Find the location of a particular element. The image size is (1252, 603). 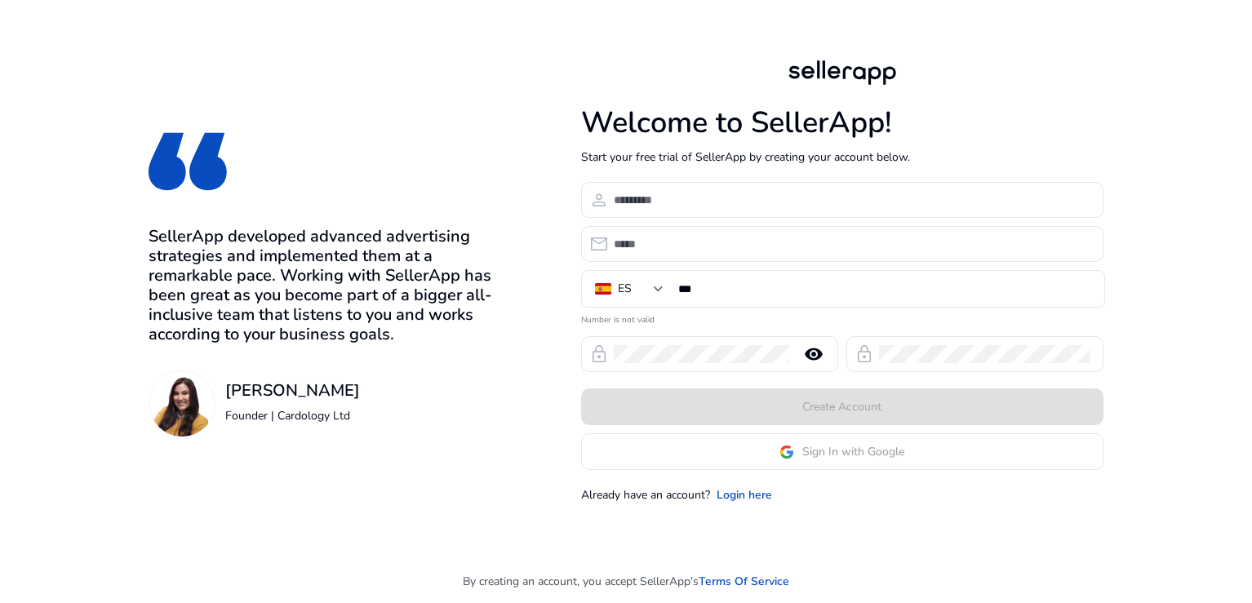

p: Already have an account? is located at coordinates (646, 495).